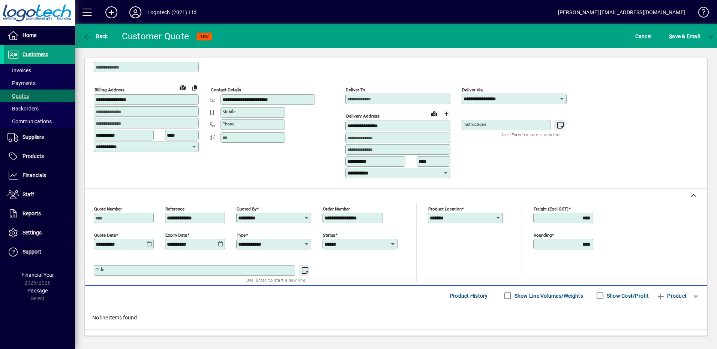 The image size is (717, 349). I want to click on a: Support, so click(39, 252).